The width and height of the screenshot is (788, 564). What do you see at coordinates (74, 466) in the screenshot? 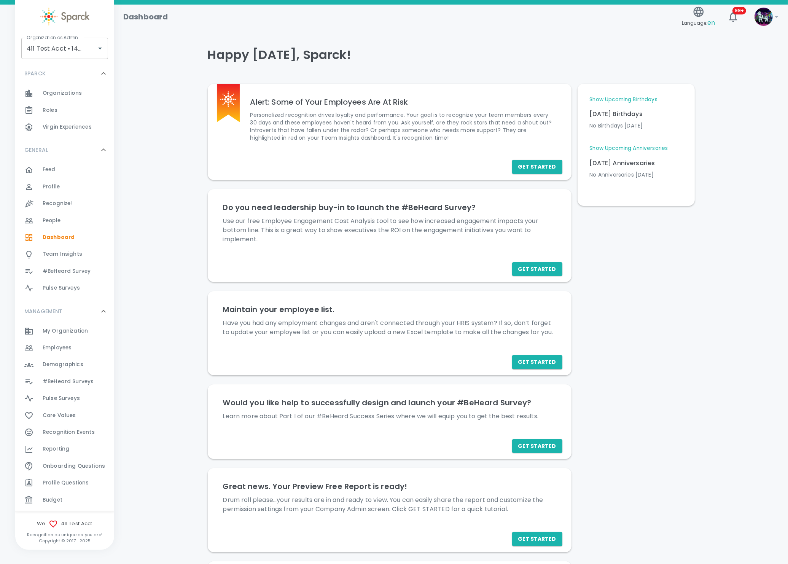
I see `span: Onboarding Questions` at bounding box center [74, 466].